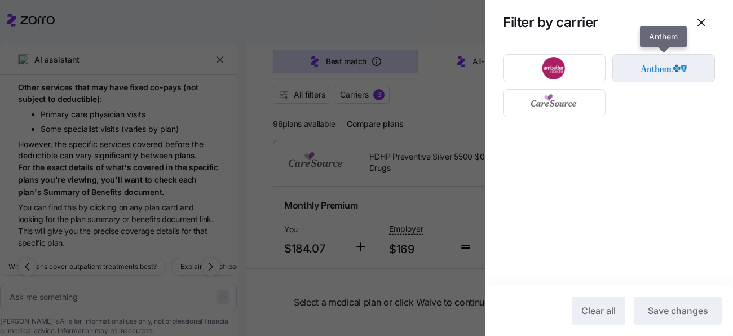 Image resolution: width=733 pixels, height=336 pixels. Describe the element at coordinates (598, 311) in the screenshot. I see `button: Clear all` at that location.